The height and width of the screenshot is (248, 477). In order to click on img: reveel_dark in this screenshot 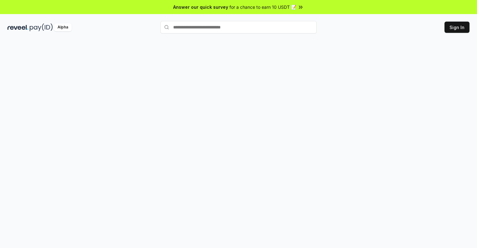, I will do `click(18, 27)`.